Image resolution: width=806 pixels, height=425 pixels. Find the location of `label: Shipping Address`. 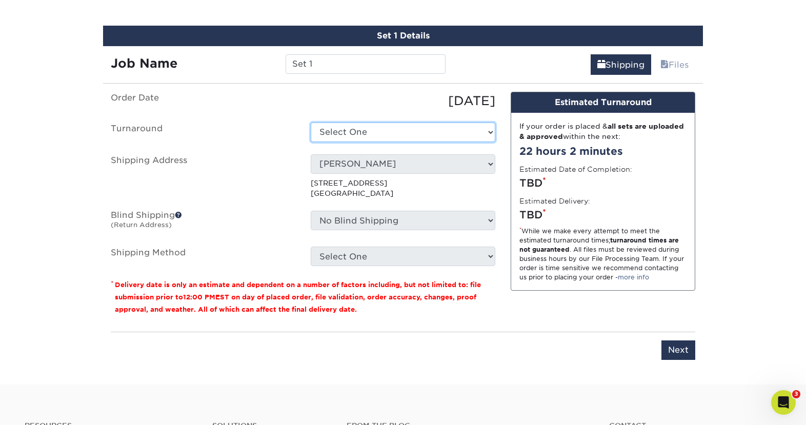

label: Shipping Address is located at coordinates (203, 176).